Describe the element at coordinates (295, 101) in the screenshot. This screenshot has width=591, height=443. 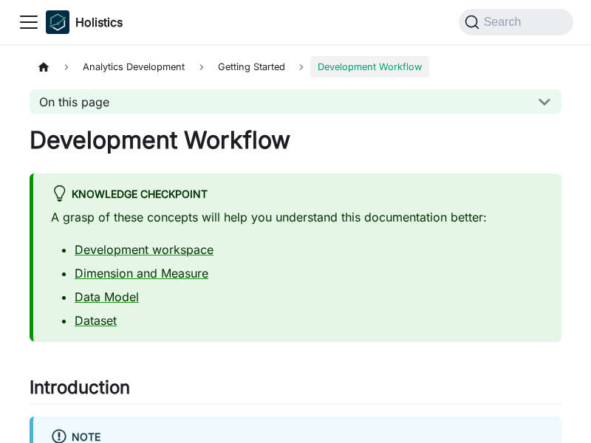
I see `button: On this page` at that location.